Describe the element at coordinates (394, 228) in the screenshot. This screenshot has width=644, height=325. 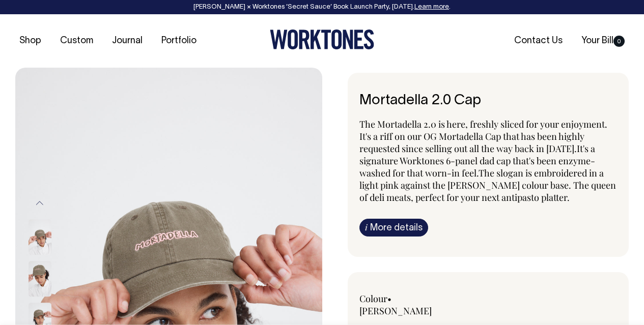
I see `a: iMore details` at that location.